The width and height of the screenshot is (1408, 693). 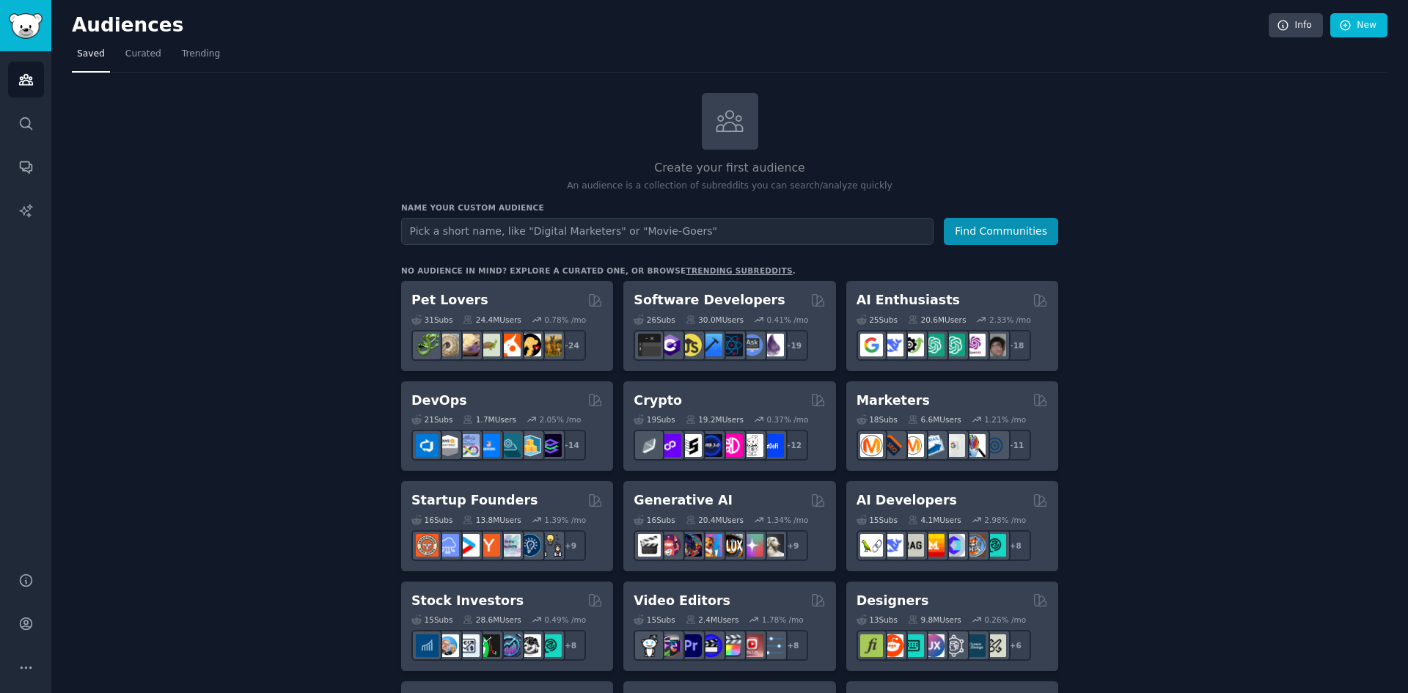 What do you see at coordinates (1005, 420) in the screenshot?
I see `div: 1.21 % /mo` at bounding box center [1005, 420].